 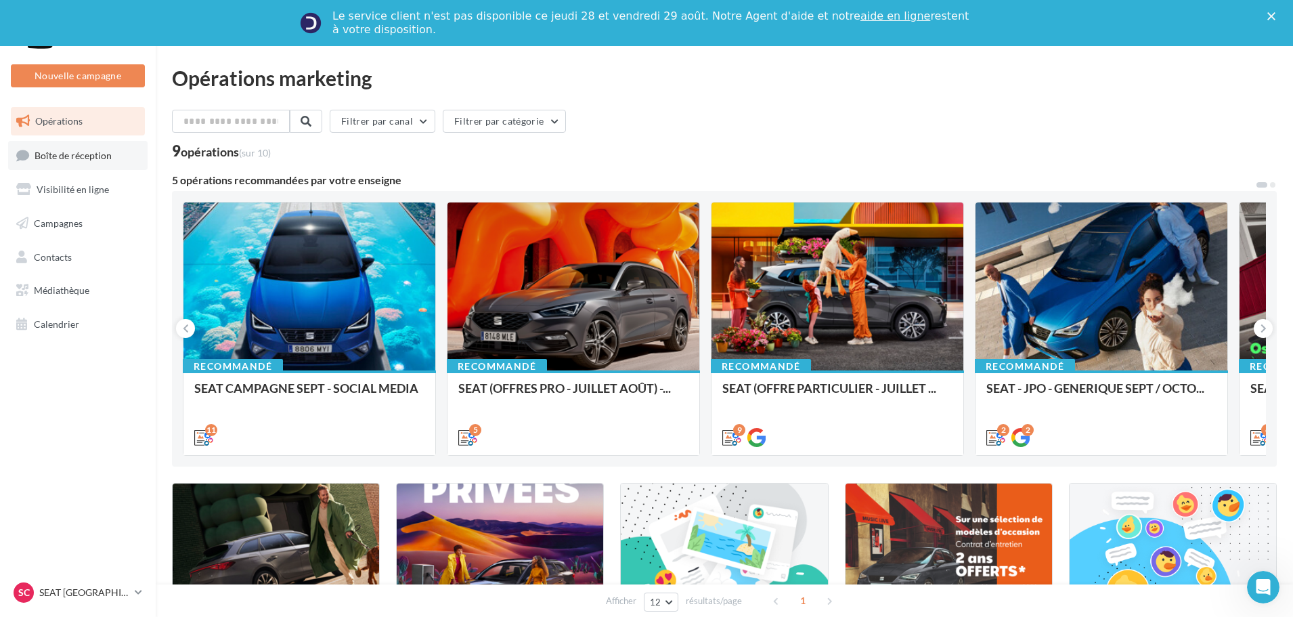 I want to click on a: Médiathèque, so click(x=78, y=290).